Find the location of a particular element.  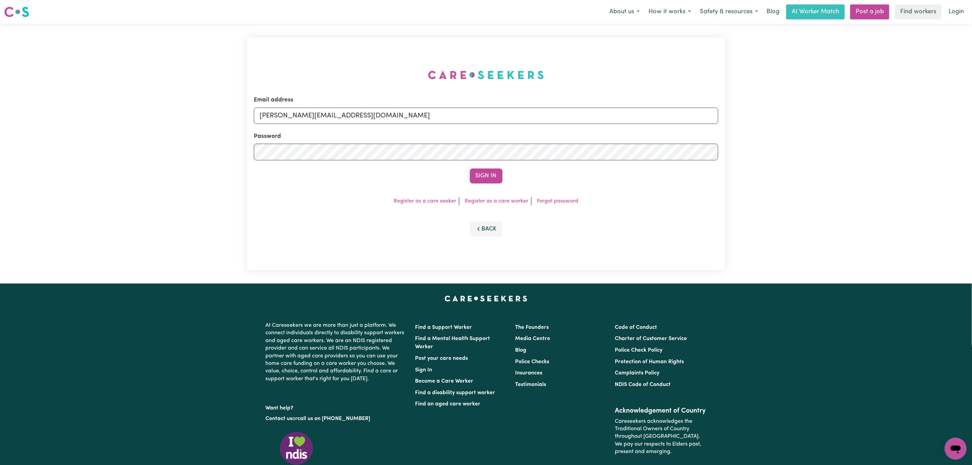

input: Email address is located at coordinates (486, 116).